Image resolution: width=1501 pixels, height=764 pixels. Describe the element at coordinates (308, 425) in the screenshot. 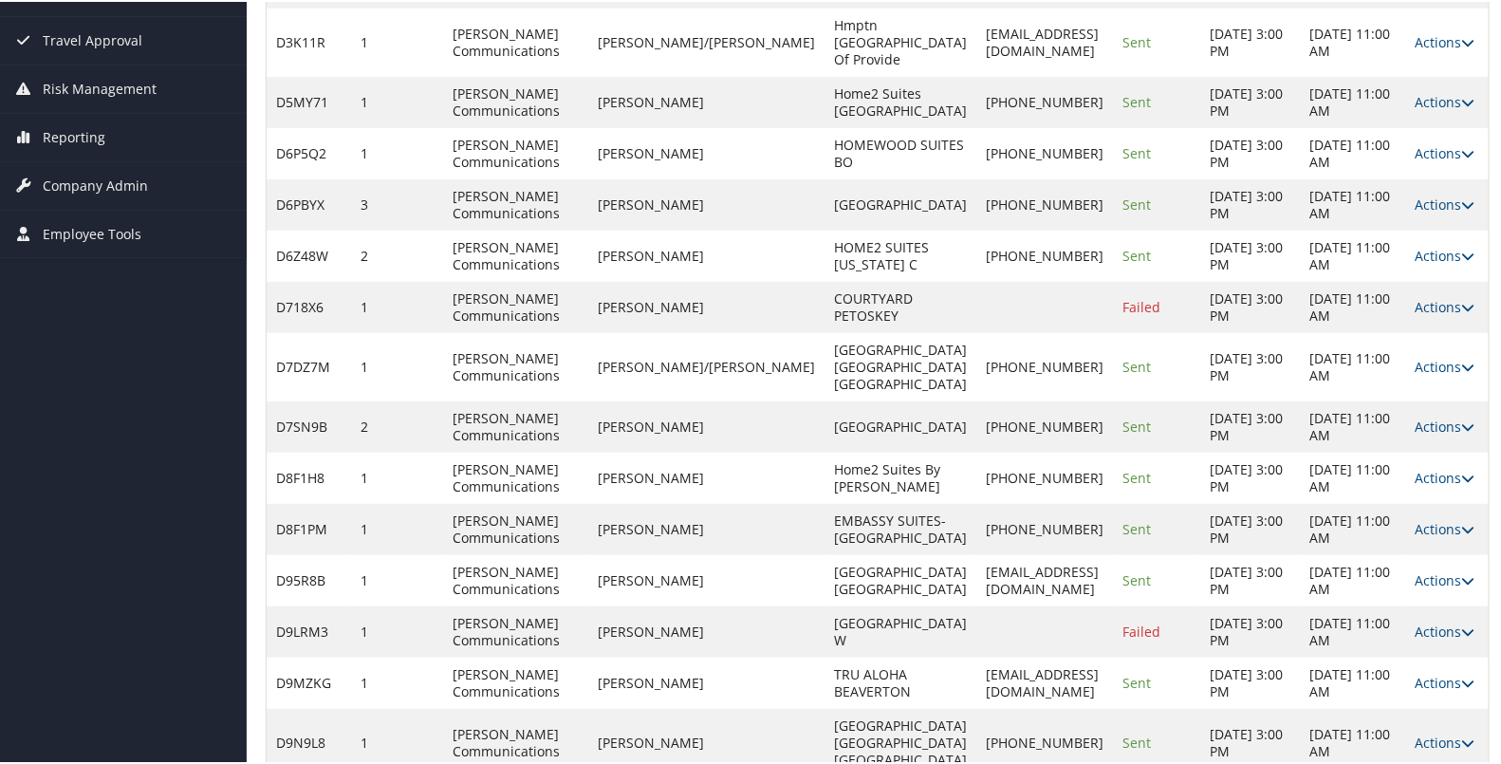

I see `td: D7SN9B` at that location.